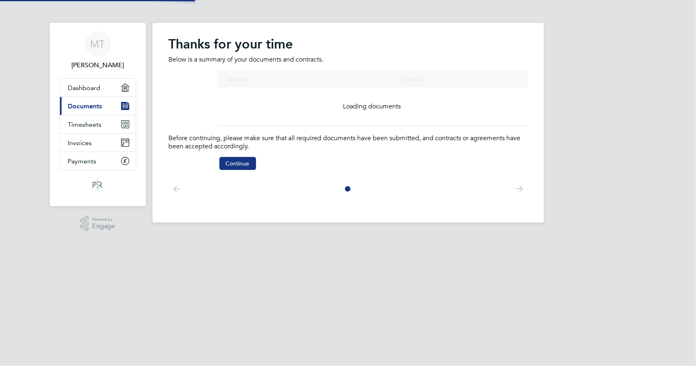 Image resolution: width=696 pixels, height=366 pixels. I want to click on span: Documents, so click(85, 106).